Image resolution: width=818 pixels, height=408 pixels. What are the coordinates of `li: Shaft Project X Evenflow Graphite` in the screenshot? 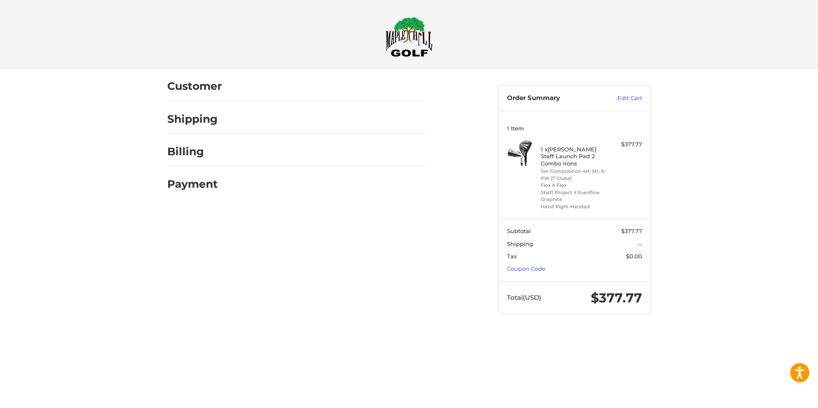 It's located at (573, 196).